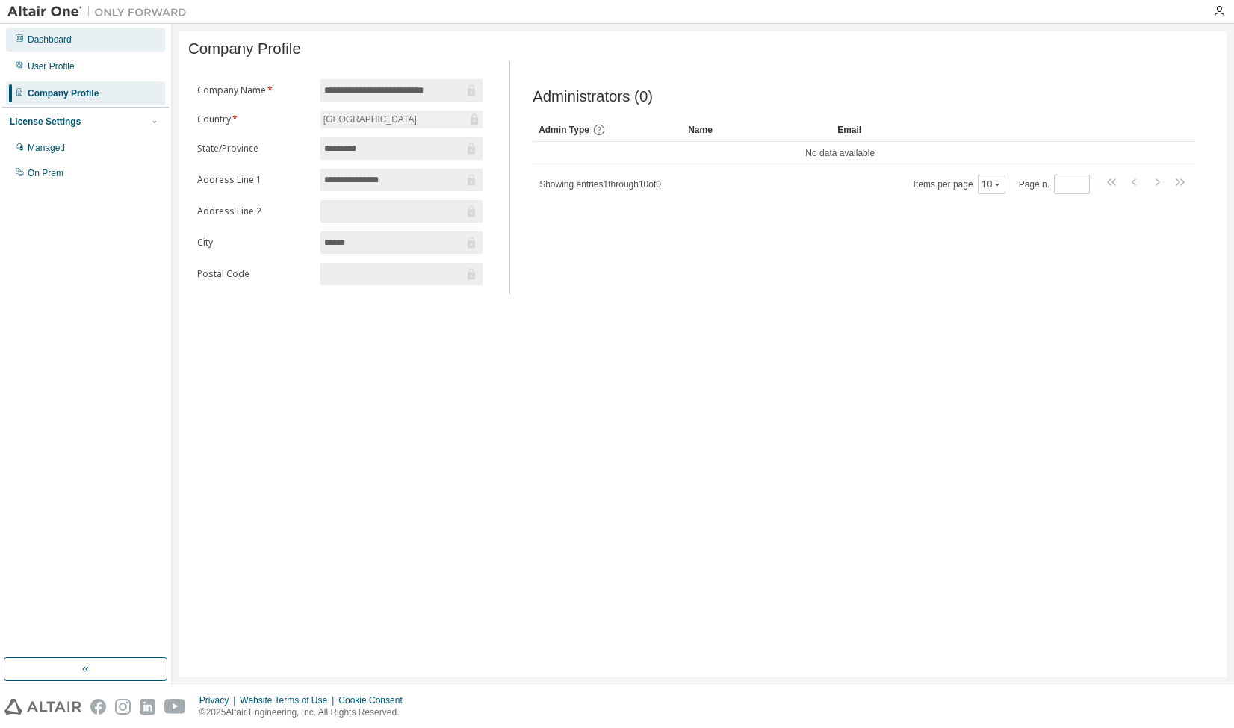  What do you see at coordinates (592, 96) in the screenshot?
I see `span: Administrators (0)` at bounding box center [592, 96].